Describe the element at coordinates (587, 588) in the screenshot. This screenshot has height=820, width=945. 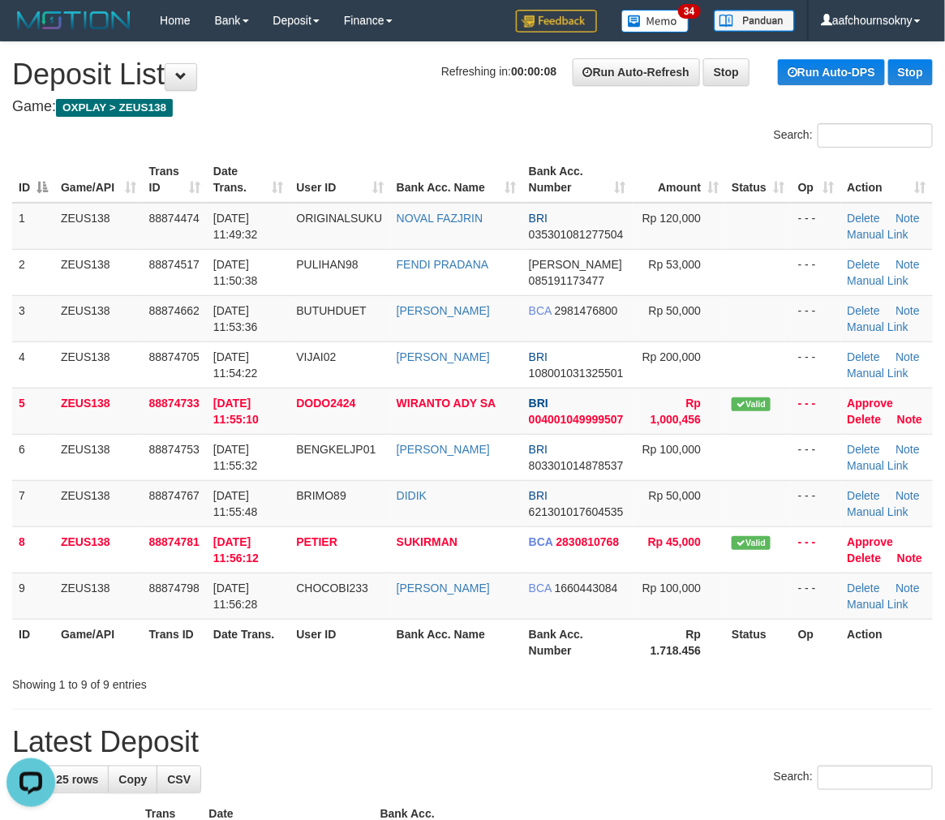
I see `span: Copy 1660443084 to clipboard` at that location.